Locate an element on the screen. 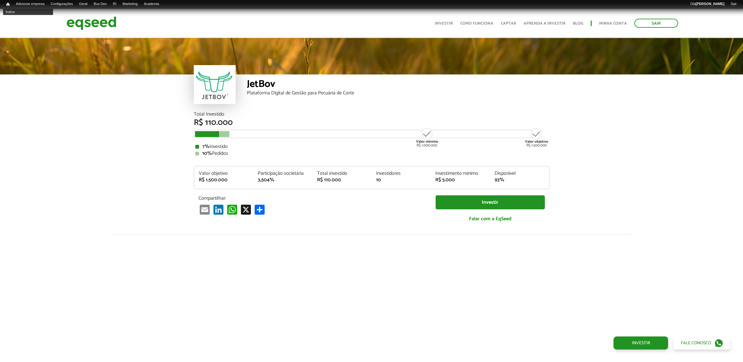 Image resolution: width=743 pixels, height=362 pixels. div: Participação societária is located at coordinates (283, 174).